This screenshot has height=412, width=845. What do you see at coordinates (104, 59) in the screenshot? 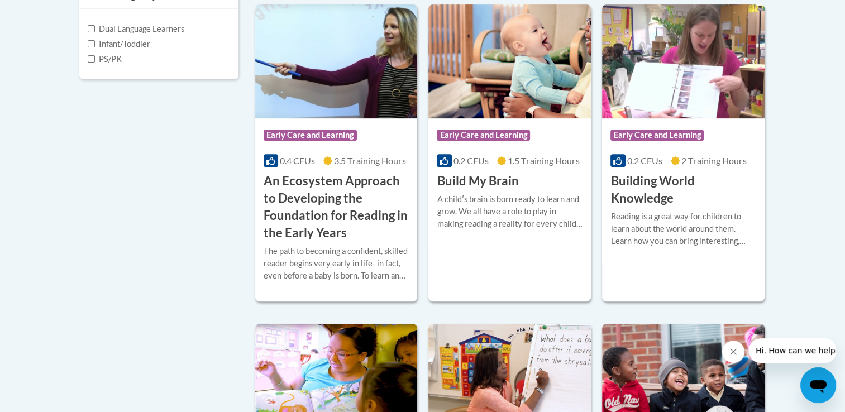
I see `label: PS/PK` at bounding box center [104, 59].